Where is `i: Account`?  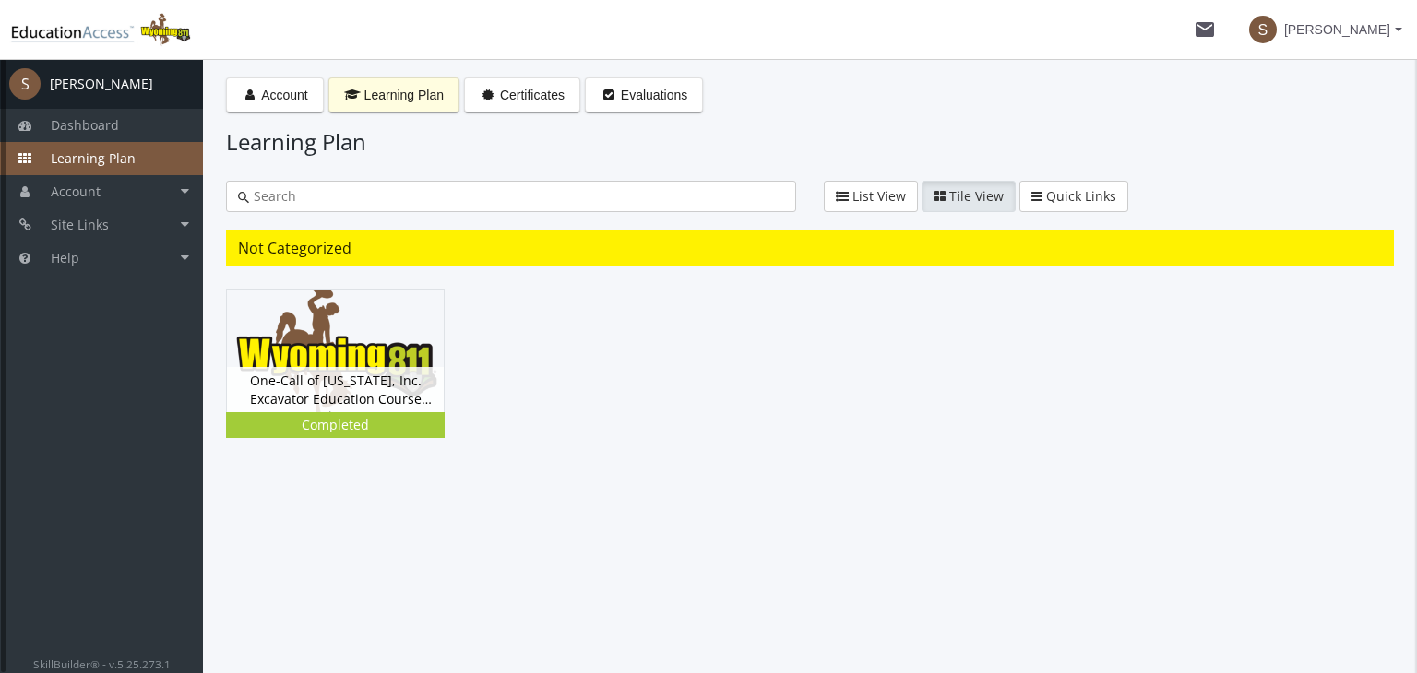 i: Account is located at coordinates (250, 95).